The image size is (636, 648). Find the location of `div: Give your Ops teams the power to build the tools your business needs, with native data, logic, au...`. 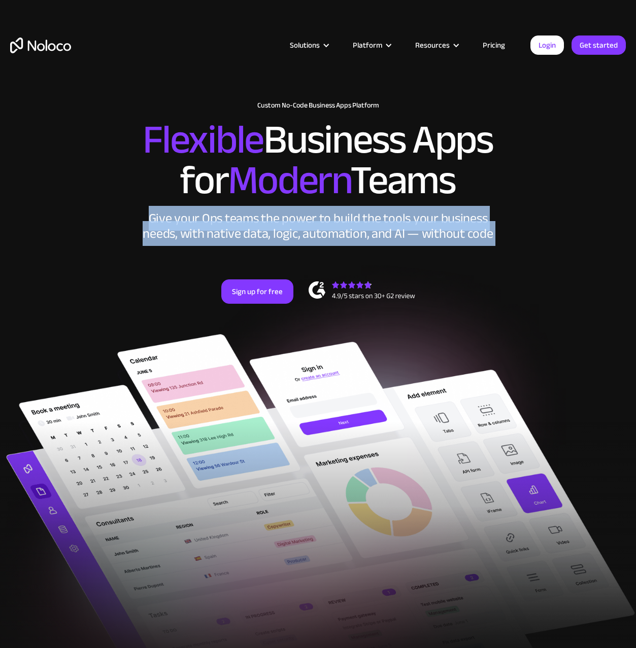

div: Give your Ops teams the power to build the tools your business needs, with native data, logic, au... is located at coordinates (318, 226).